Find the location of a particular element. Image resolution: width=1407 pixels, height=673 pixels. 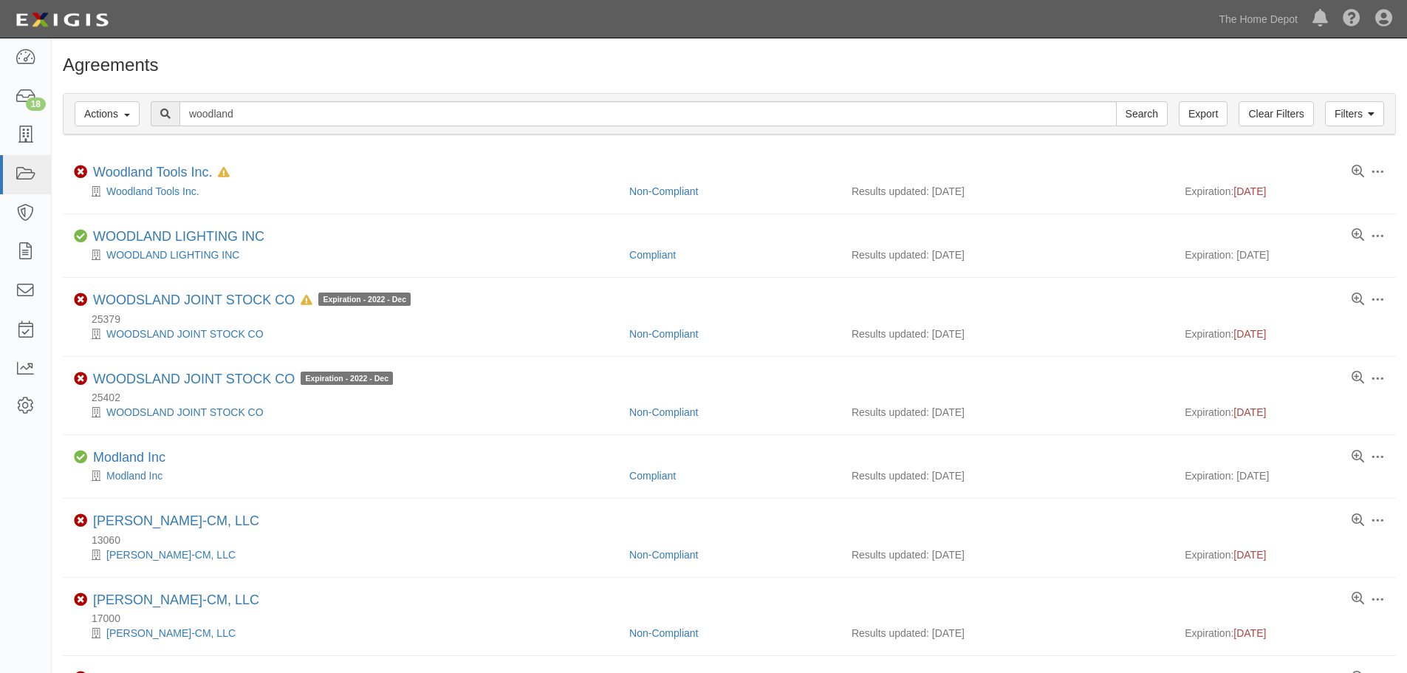

a: Filters is located at coordinates (1354, 114).